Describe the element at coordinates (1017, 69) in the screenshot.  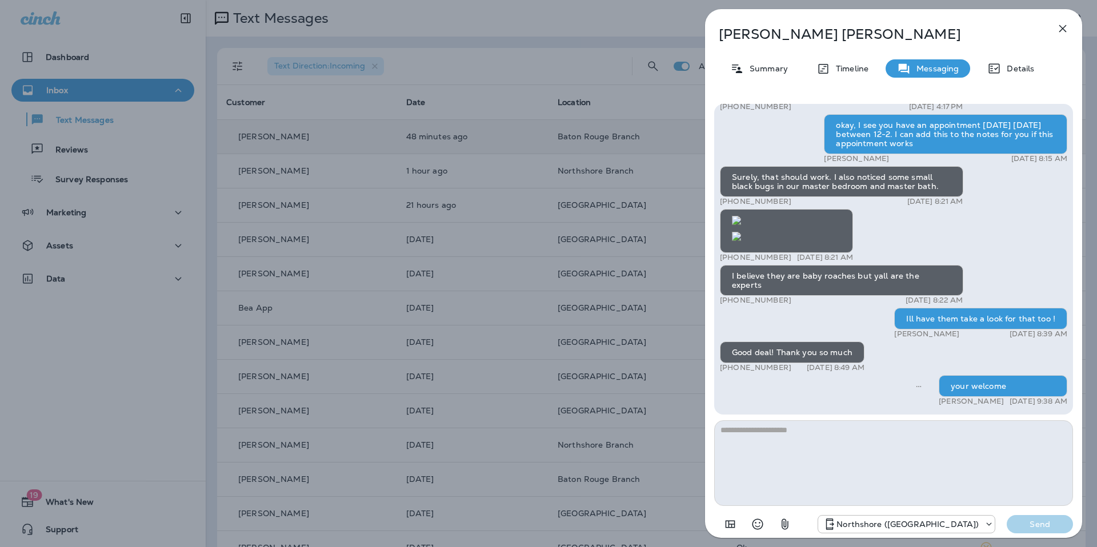
I see `p: Details` at that location.